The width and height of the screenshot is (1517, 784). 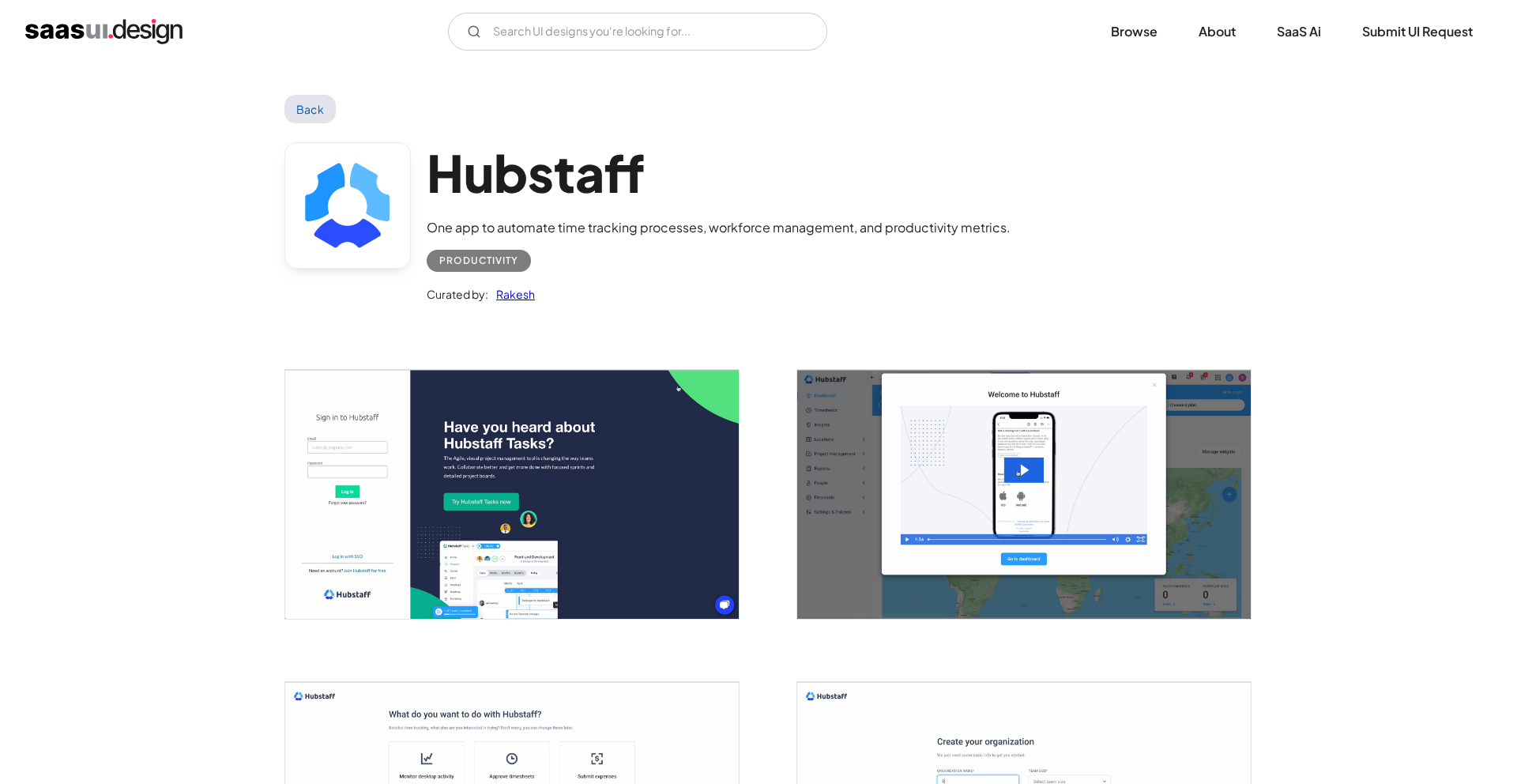 What do you see at coordinates (718, 228) in the screenshot?
I see `div: One app to automate time tracking processes, workforce management, and productivity metrics.` at bounding box center [718, 228].